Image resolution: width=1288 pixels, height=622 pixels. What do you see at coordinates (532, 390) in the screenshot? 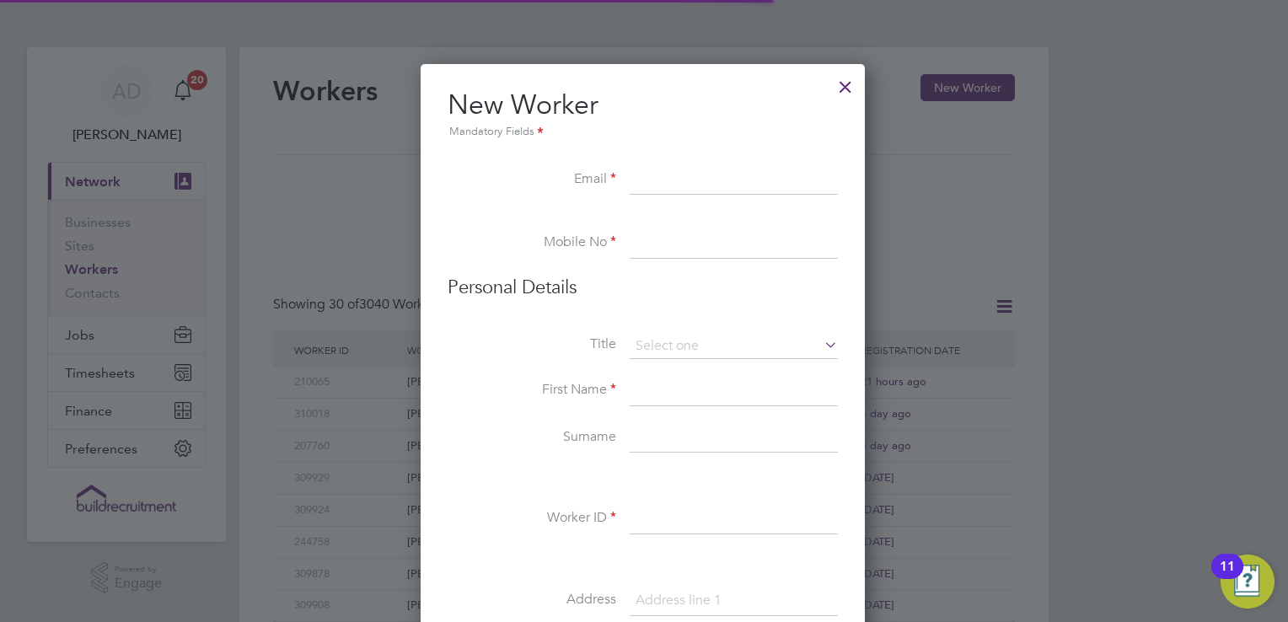
I see `label: First Name` at bounding box center [532, 390].